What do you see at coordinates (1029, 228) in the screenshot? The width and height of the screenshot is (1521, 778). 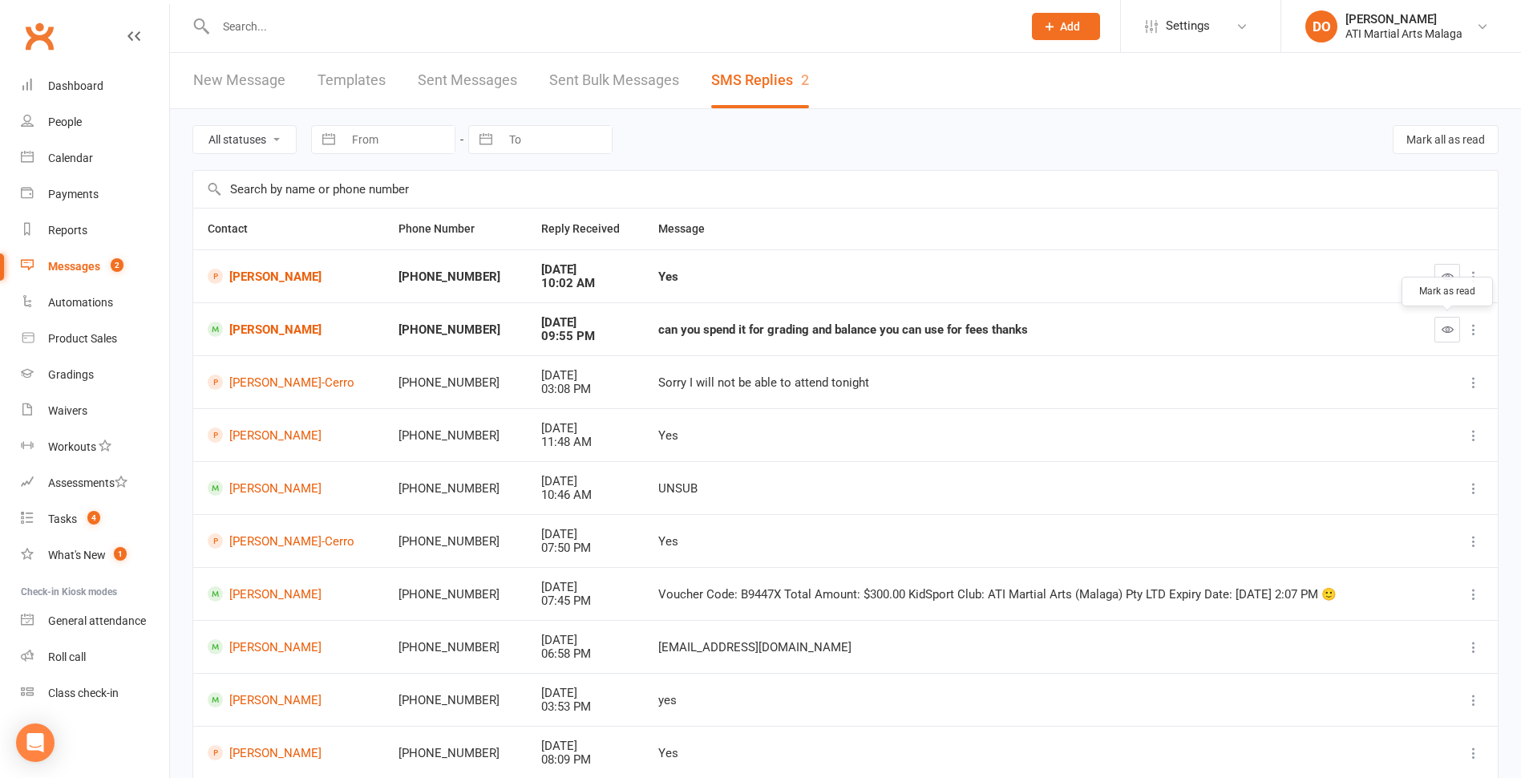 I see `th: Message` at bounding box center [1029, 228].